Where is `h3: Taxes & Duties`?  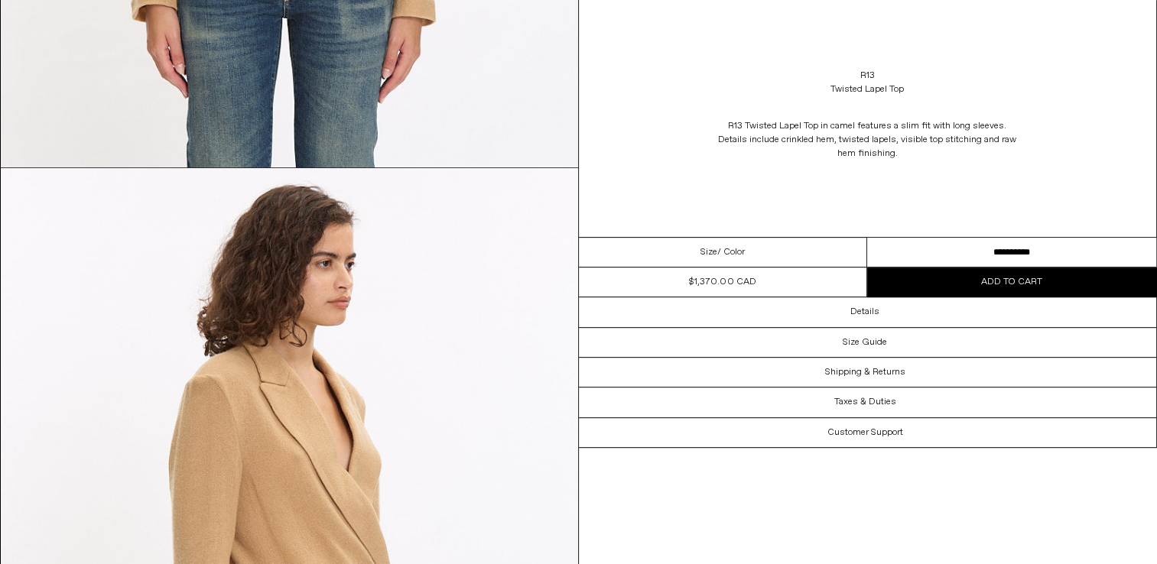
h3: Taxes & Duties is located at coordinates (865, 402).